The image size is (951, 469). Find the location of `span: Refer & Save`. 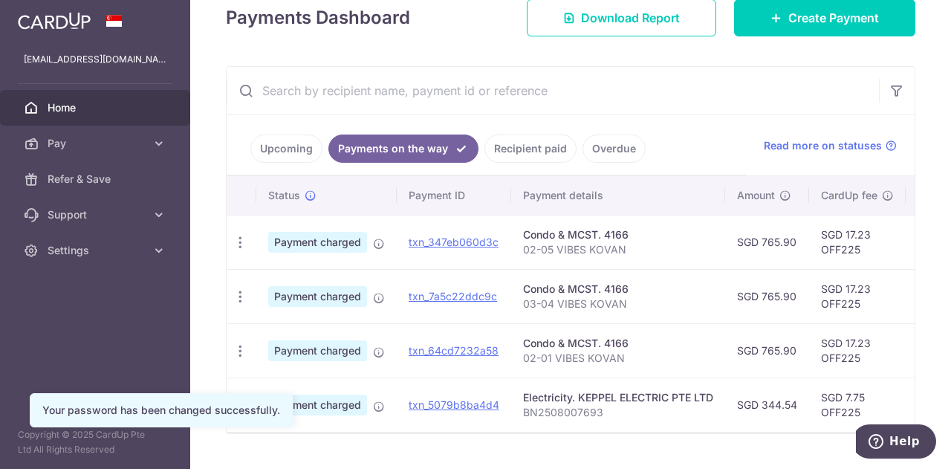

span: Refer & Save is located at coordinates (97, 179).